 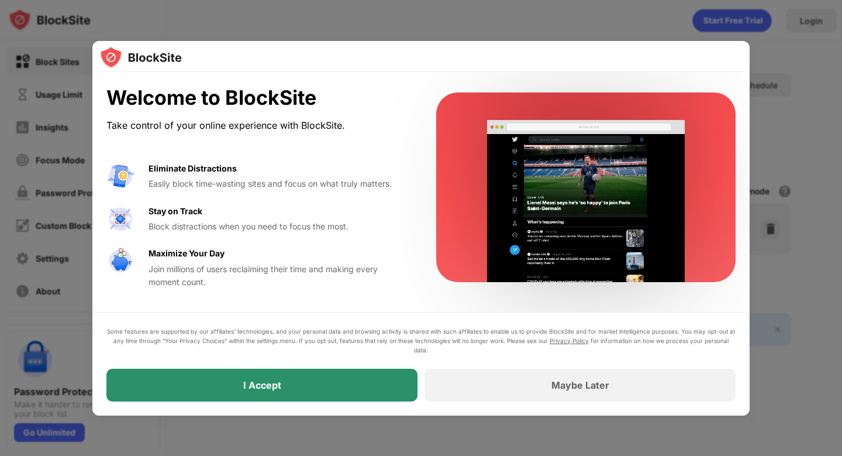 I want to click on a: Privacy Policy, so click(x=569, y=340).